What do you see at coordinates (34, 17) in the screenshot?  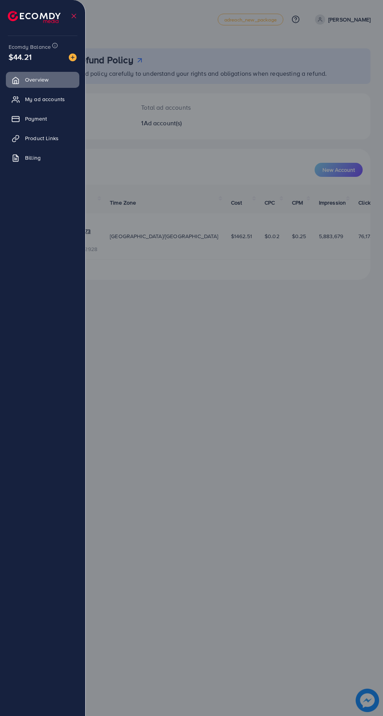 I see `a: logo` at bounding box center [34, 17].